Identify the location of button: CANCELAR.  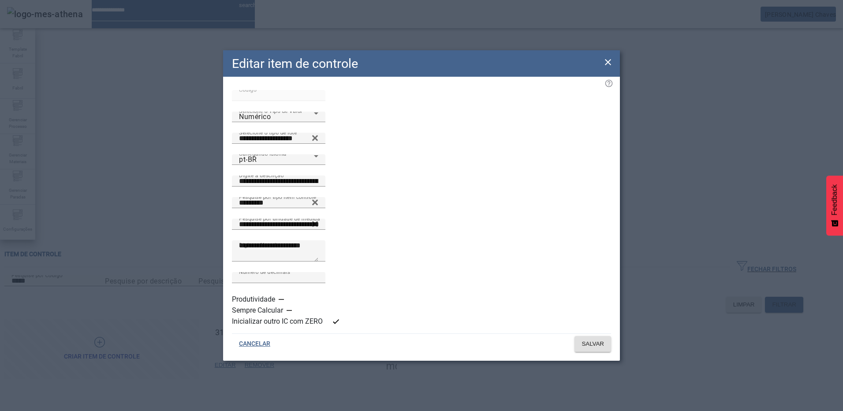
(254, 344).